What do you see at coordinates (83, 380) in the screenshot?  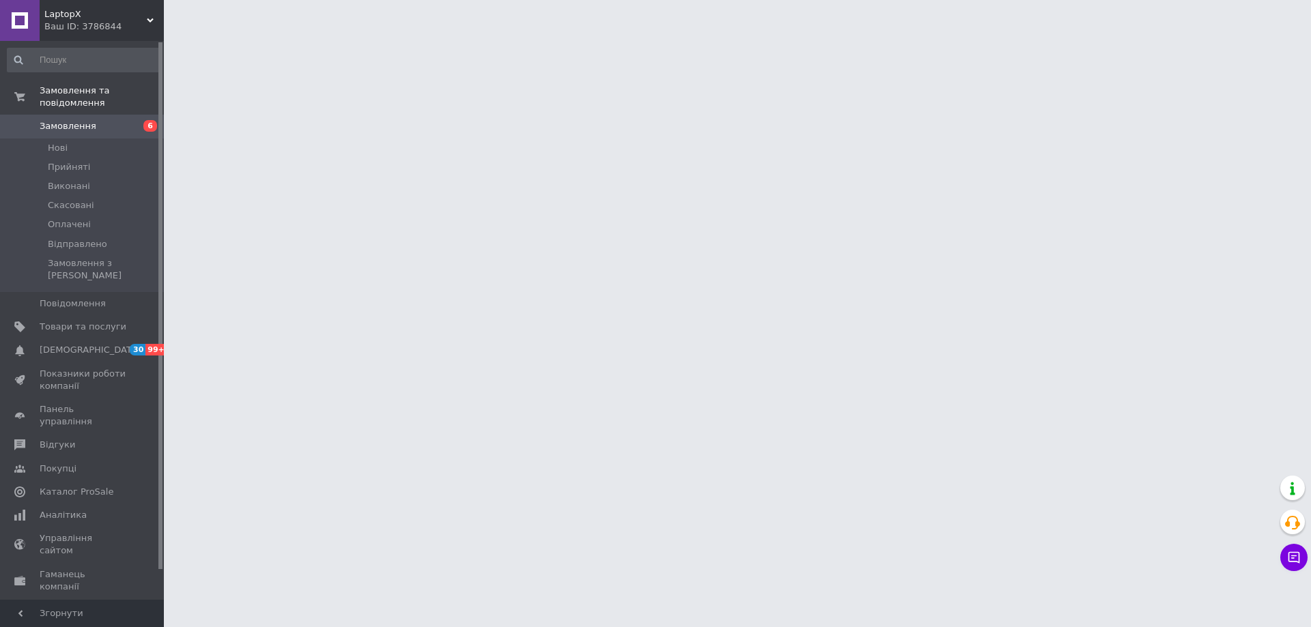 I see `span: Показники роботи компанії` at bounding box center [83, 380].